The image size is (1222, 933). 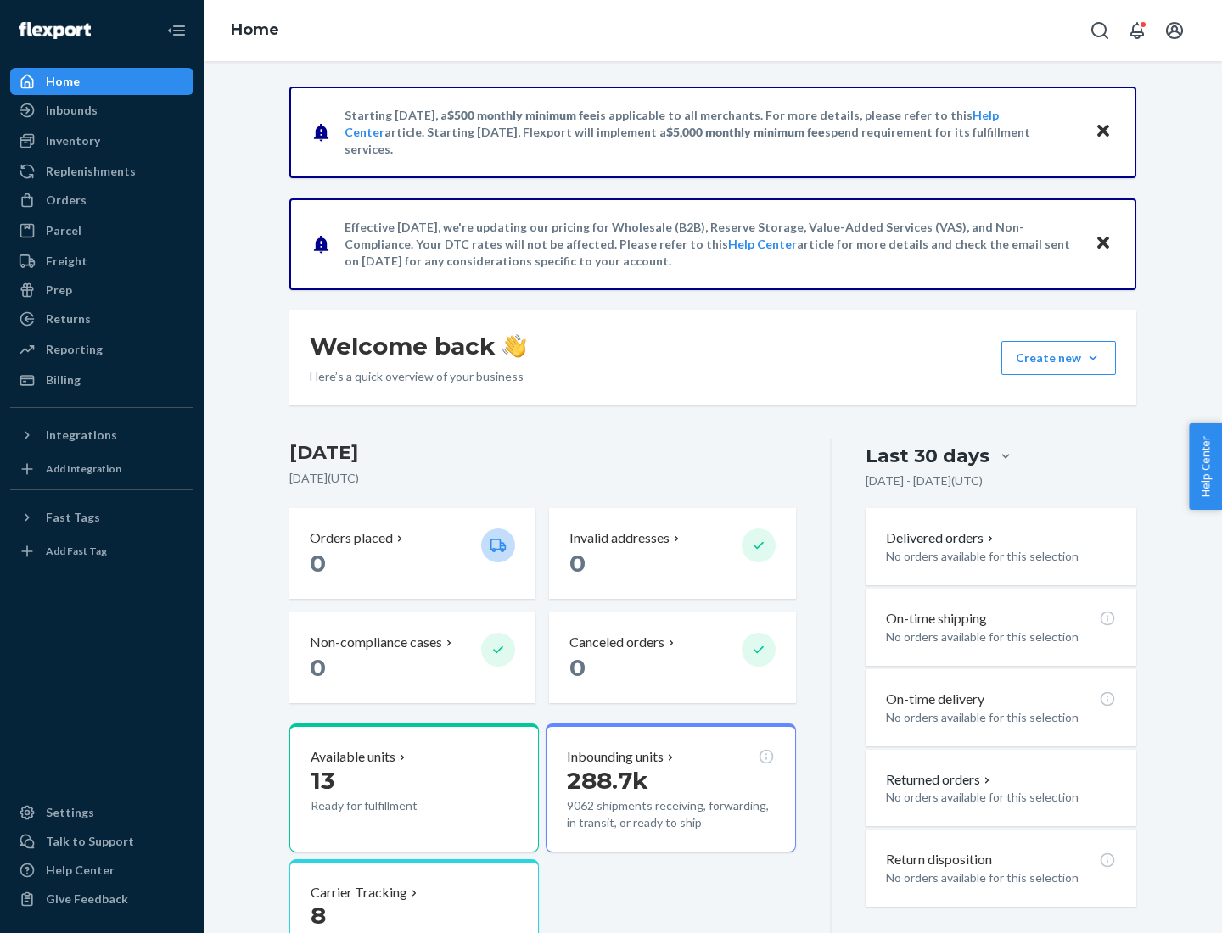 I want to click on div: Returns, so click(x=68, y=319).